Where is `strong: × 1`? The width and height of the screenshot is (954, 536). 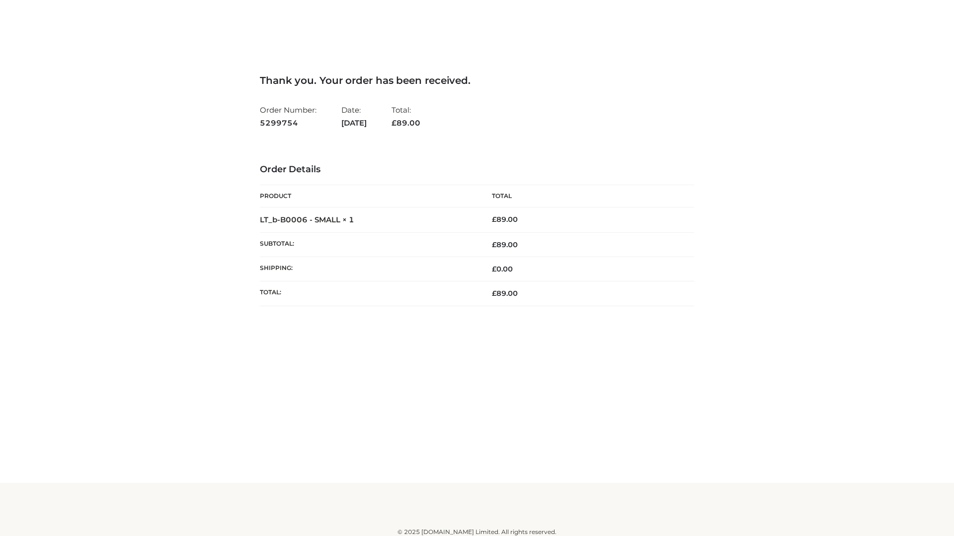 strong: × 1 is located at coordinates (348, 220).